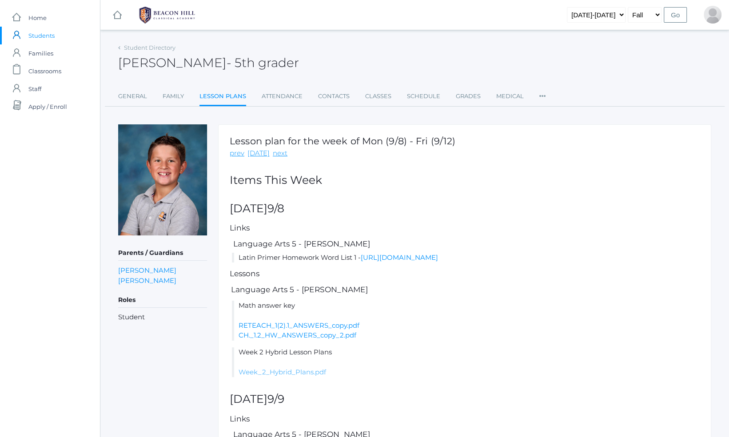 This screenshot has width=729, height=437. Describe the element at coordinates (262, 63) in the screenshot. I see `span: - 5th grader` at that location.